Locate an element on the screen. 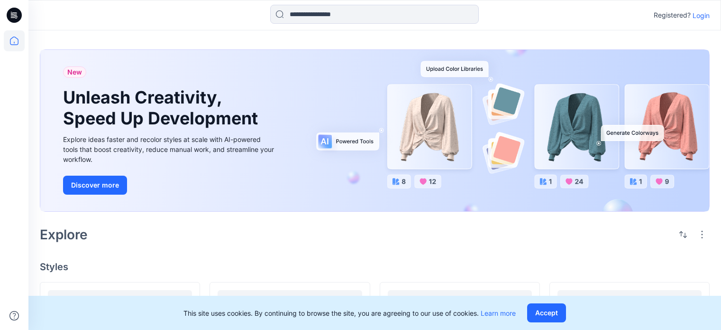  button: Accept is located at coordinates (547, 312).